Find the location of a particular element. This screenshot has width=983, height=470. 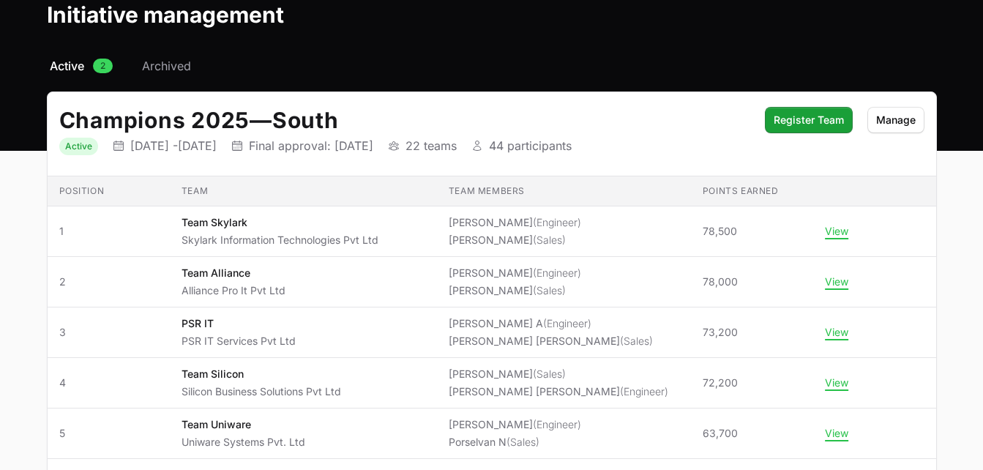

span: 3 is located at coordinates (108, 332).